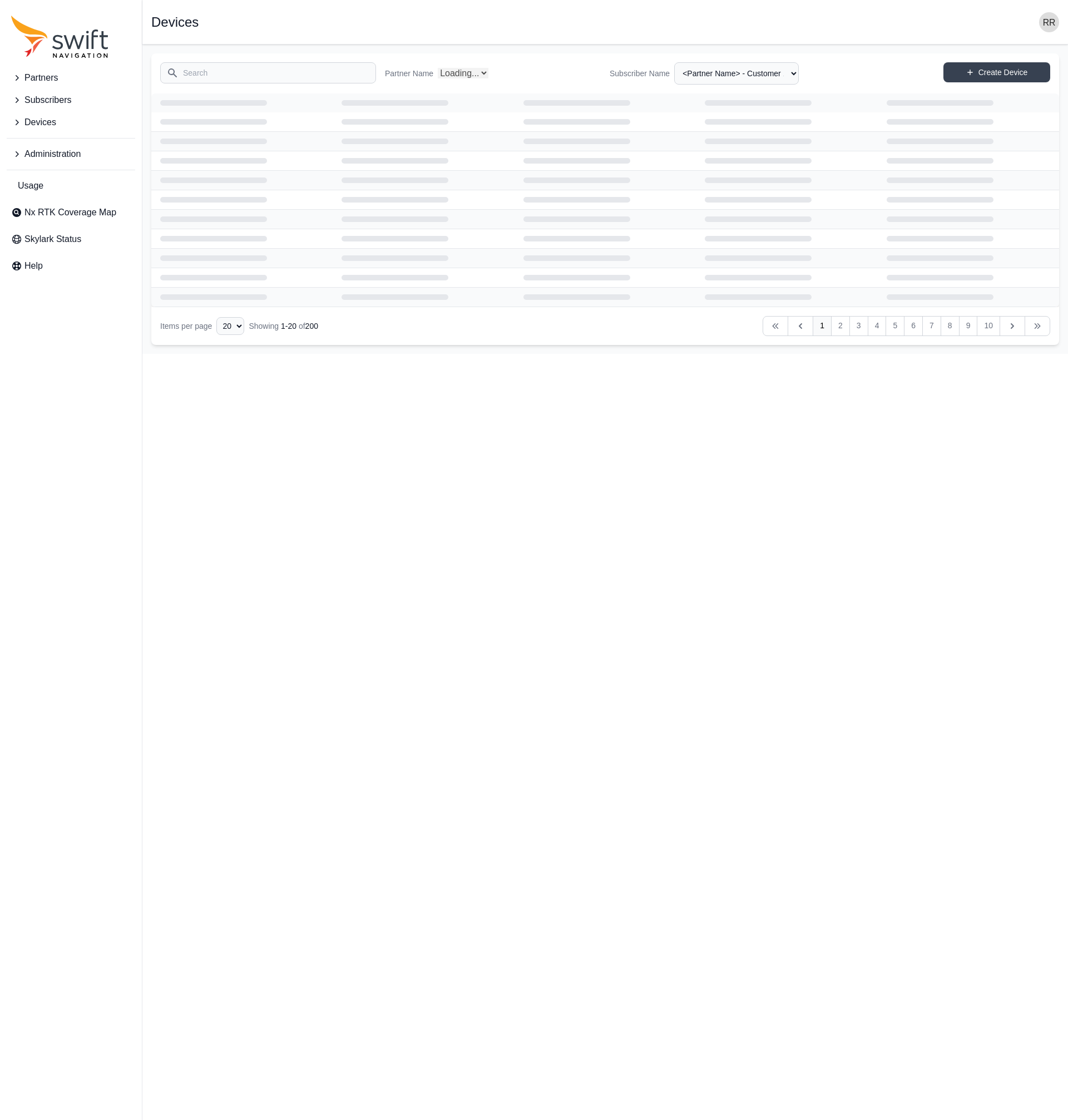 Image resolution: width=1068 pixels, height=1120 pixels. I want to click on a: 10, so click(989, 326).